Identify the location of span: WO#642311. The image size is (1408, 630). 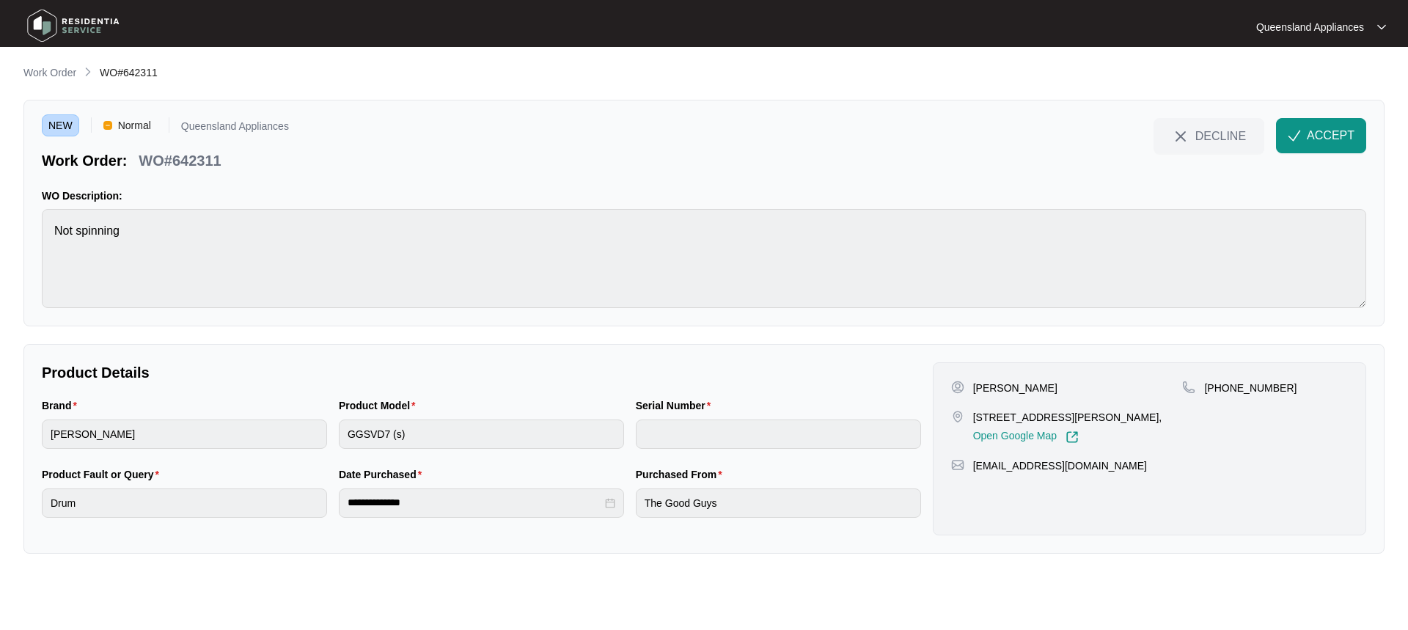
(128, 73).